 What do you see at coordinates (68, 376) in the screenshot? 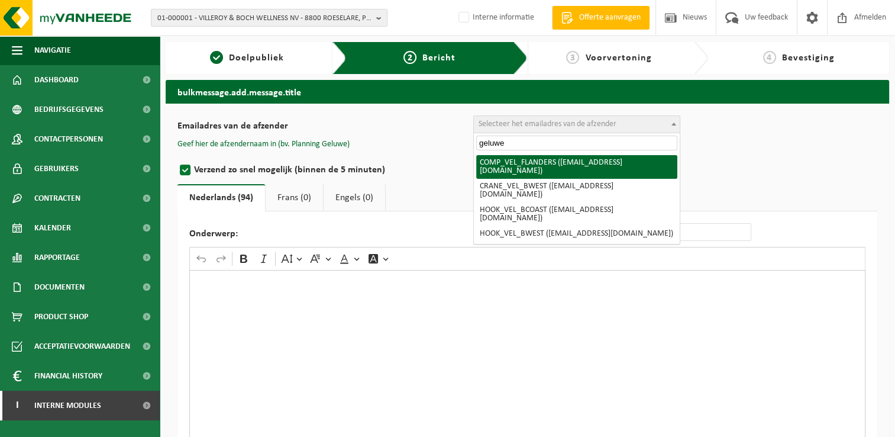
I see `span: Financial History` at bounding box center [68, 376].